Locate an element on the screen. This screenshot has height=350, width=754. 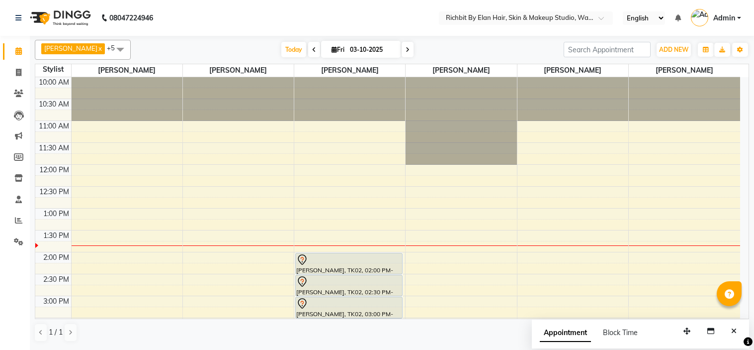
img: Admin is located at coordinates (700, 17).